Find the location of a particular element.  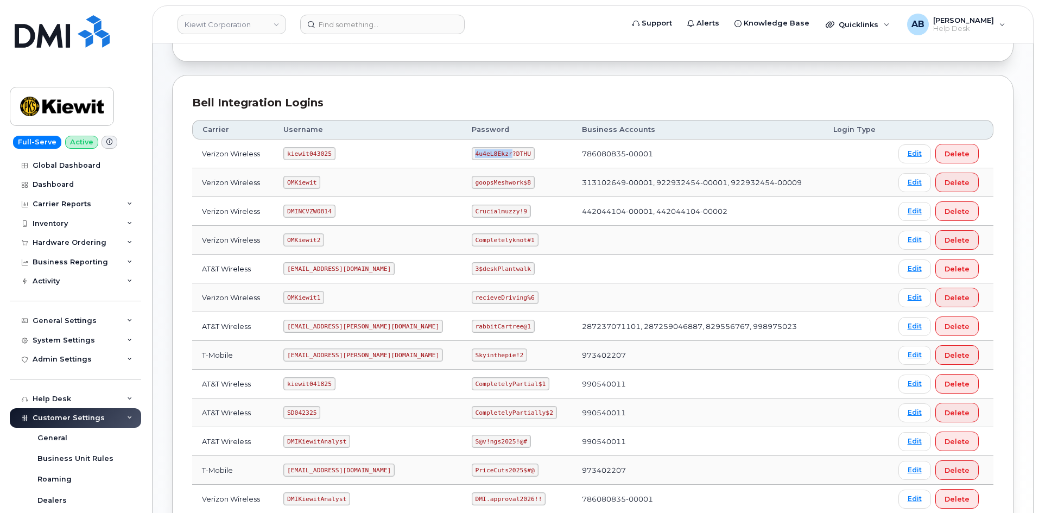

a: Kiewit Corporation is located at coordinates (232, 24).